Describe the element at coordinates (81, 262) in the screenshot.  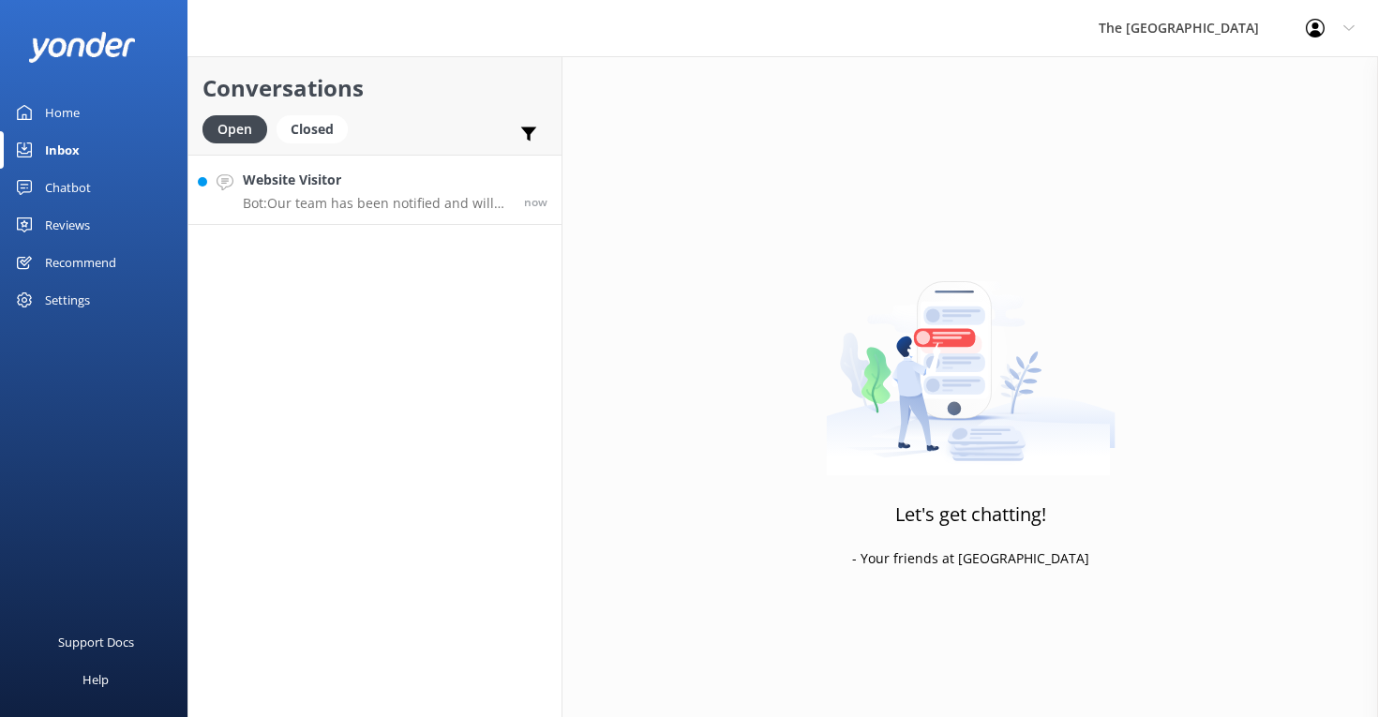
I see `div: Recommend` at that location.